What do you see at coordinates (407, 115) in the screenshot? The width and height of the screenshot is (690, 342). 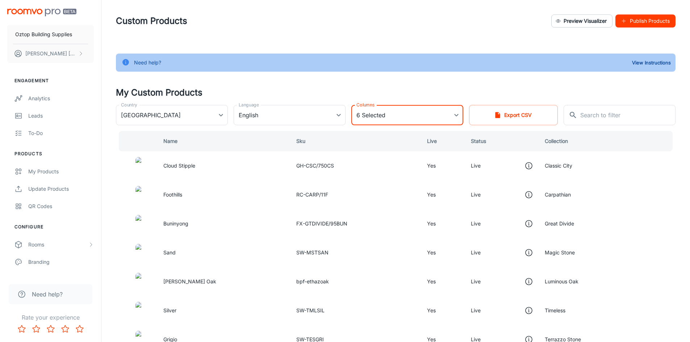 I see `div: 6 Selected` at bounding box center [407, 115].